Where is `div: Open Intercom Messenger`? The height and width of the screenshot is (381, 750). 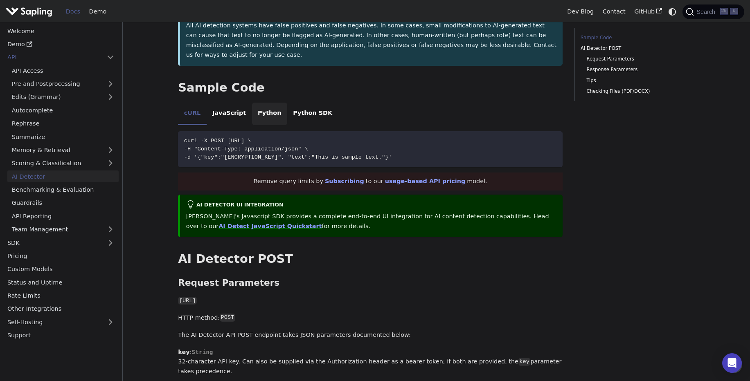
div: Open Intercom Messenger is located at coordinates (732, 363).